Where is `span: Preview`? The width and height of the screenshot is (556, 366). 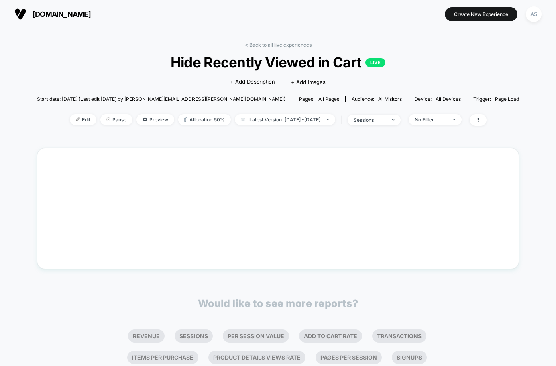
span: Preview is located at coordinates (155, 119).